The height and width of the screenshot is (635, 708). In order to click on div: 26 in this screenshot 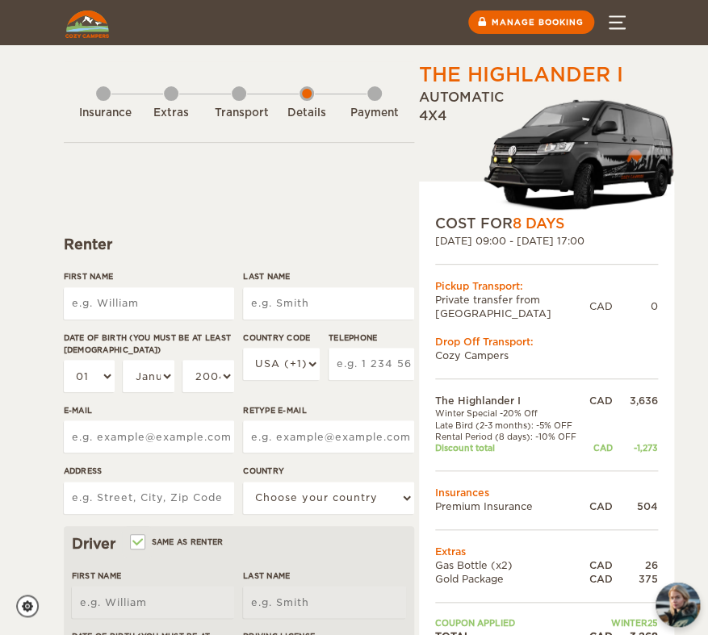, I will do `click(635, 565)`.